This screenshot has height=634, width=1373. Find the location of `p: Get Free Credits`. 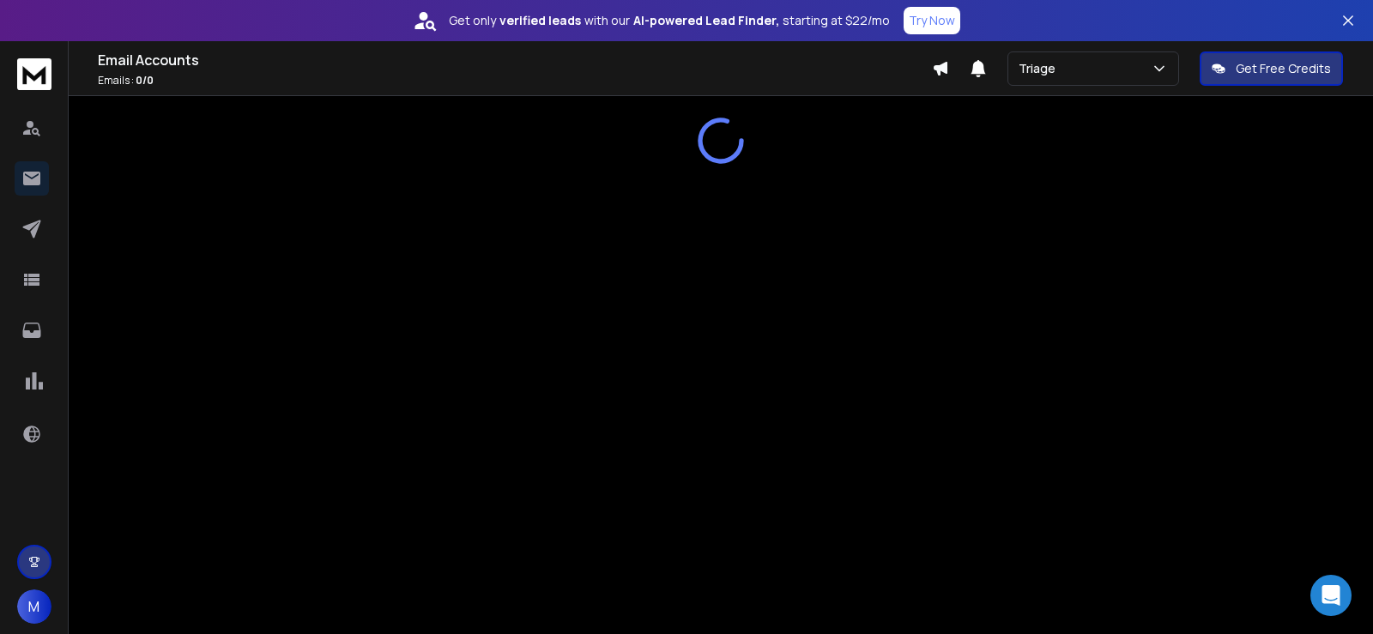

p: Get Free Credits is located at coordinates (1283, 69).